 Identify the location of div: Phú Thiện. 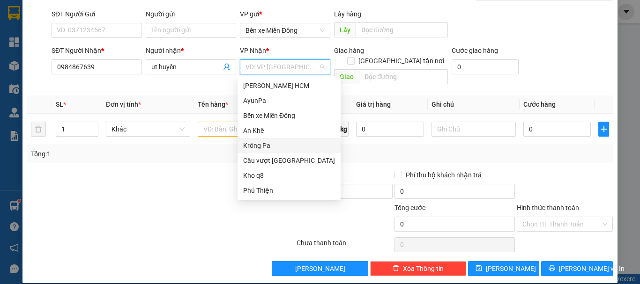
(289, 191).